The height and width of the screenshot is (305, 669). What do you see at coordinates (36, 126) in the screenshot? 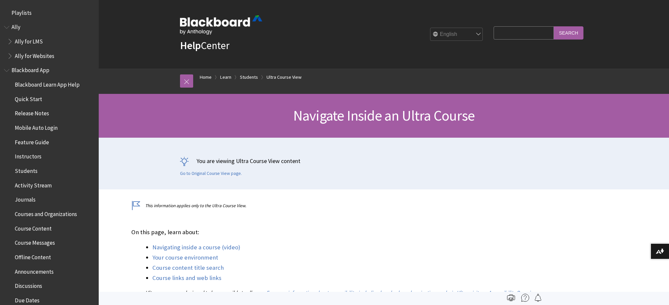
I see `span: Mobile Auto Login` at bounding box center [36, 126].